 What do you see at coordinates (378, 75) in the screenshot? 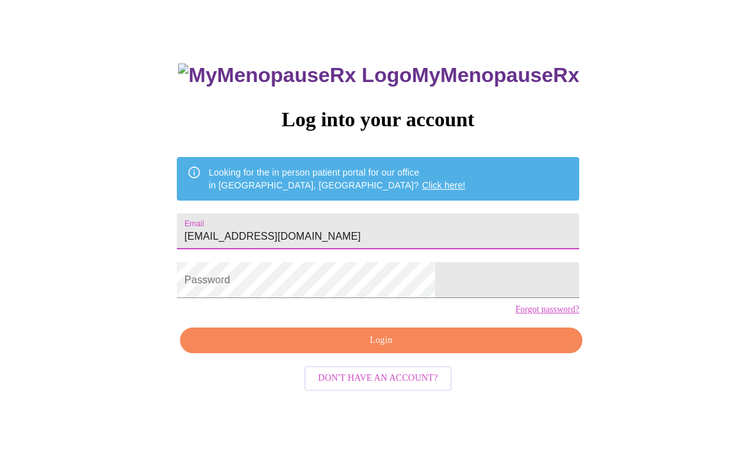
I see `h3: MyMenopauseRx` at bounding box center [378, 75].